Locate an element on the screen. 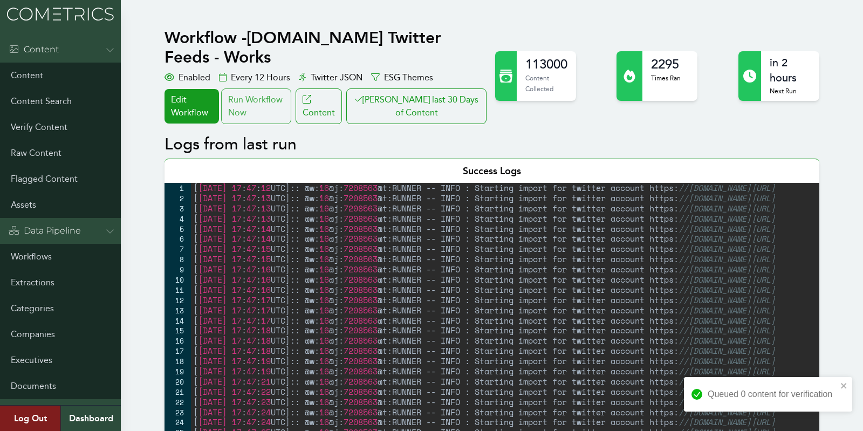  div: 5 is located at coordinates (177, 229).